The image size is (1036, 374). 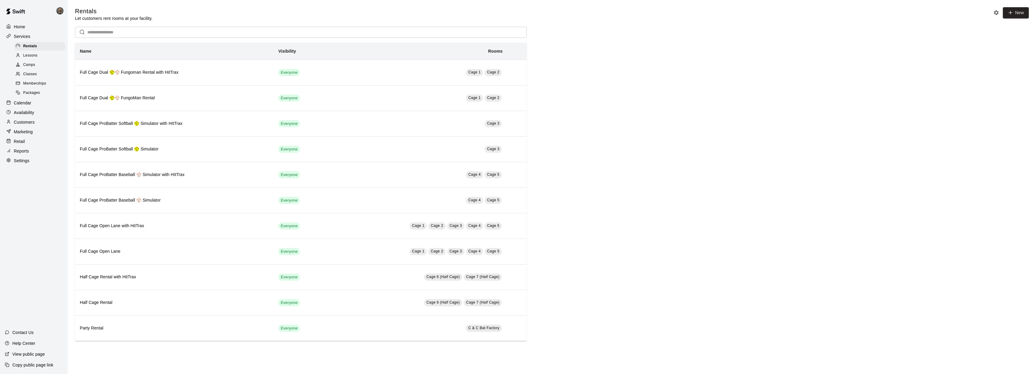 I want to click on a: Availability, so click(x=34, y=113).